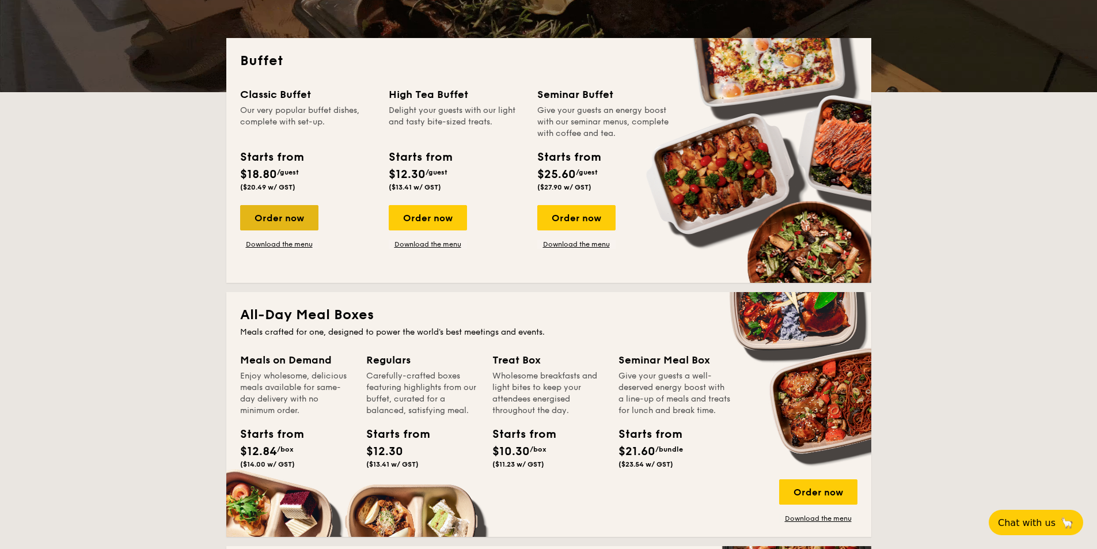 The height and width of the screenshot is (549, 1097). Describe the element at coordinates (605, 94) in the screenshot. I see `div: Seminar Buffet` at that location.